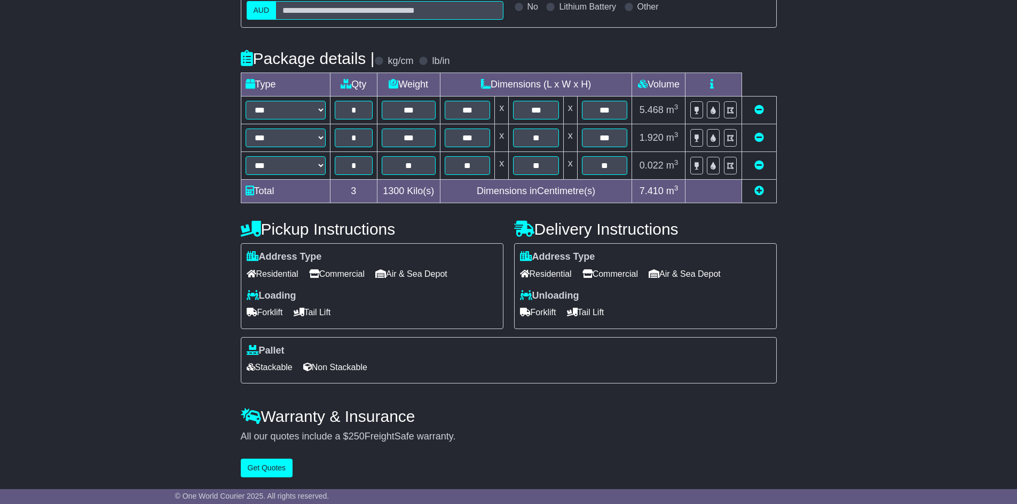 This screenshot has height=504, width=1017. I want to click on td: Volume, so click(659, 85).